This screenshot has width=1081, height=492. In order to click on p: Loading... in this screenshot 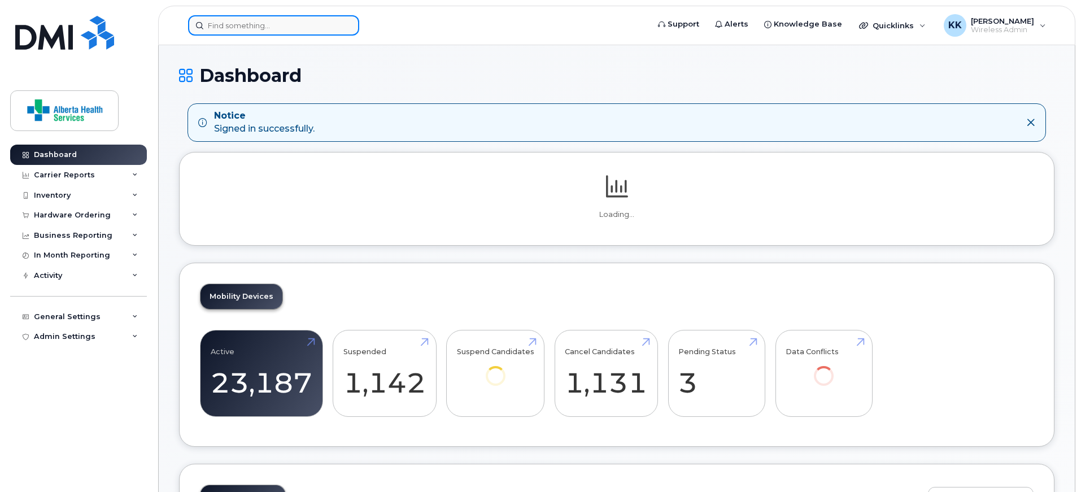, I will do `click(617, 215)`.